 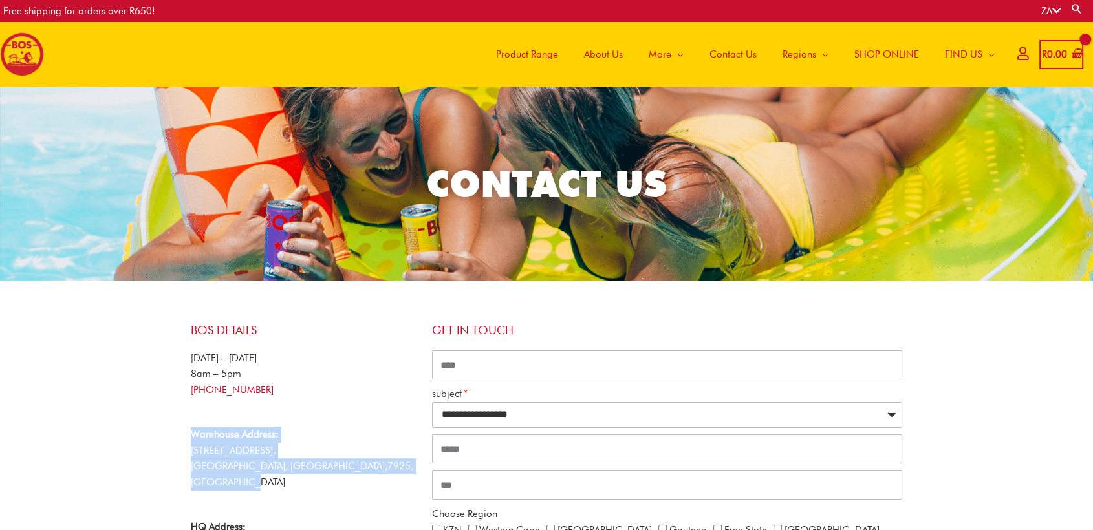 What do you see at coordinates (450, 394) in the screenshot?
I see `label: subject` at bounding box center [450, 394].